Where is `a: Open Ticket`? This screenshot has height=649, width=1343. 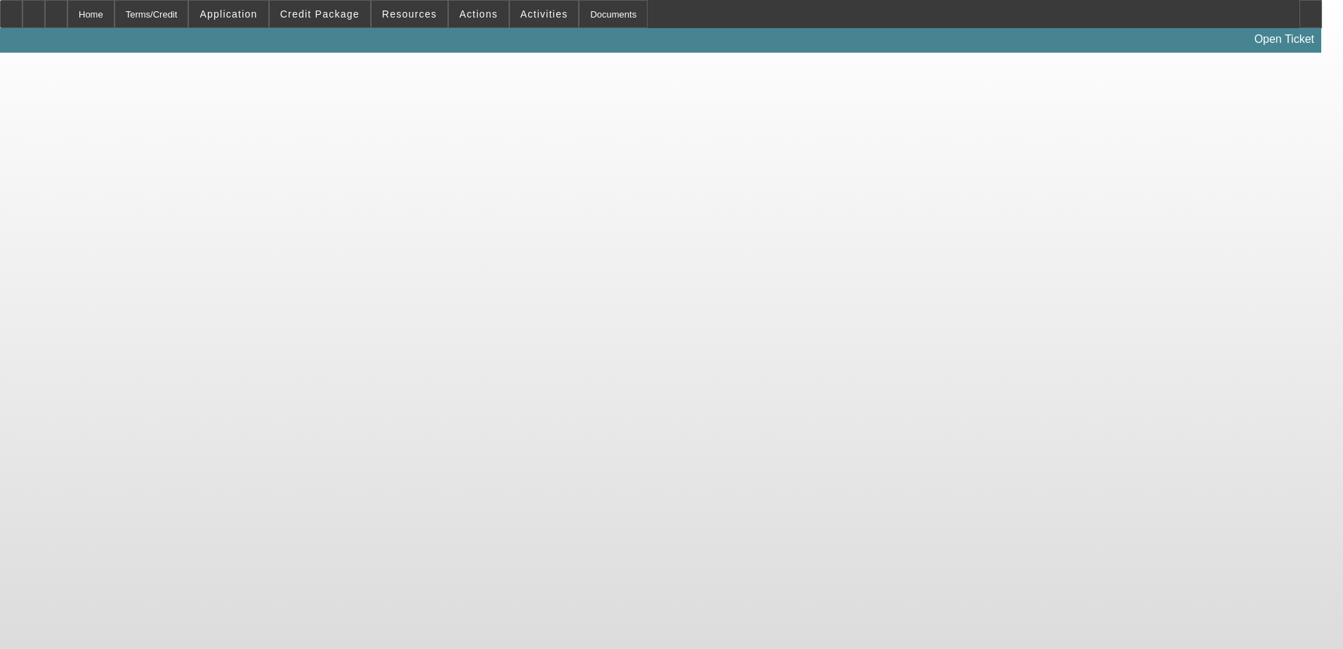 a: Open Ticket is located at coordinates (1284, 39).